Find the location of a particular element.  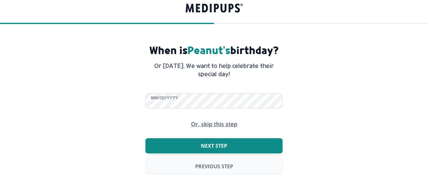

span: Next step is located at coordinates (214, 146).